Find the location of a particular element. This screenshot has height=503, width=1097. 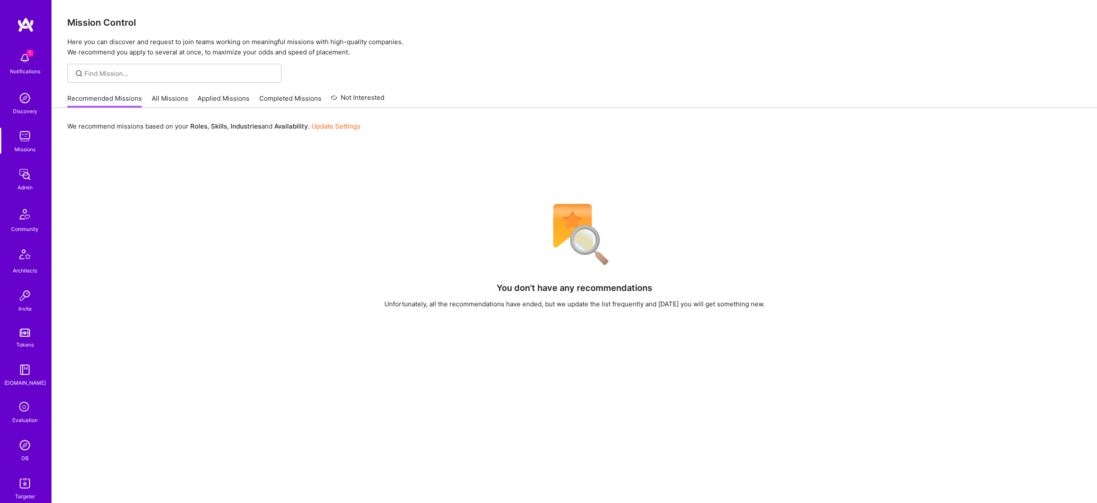

a: Completed Missions is located at coordinates (290, 101).